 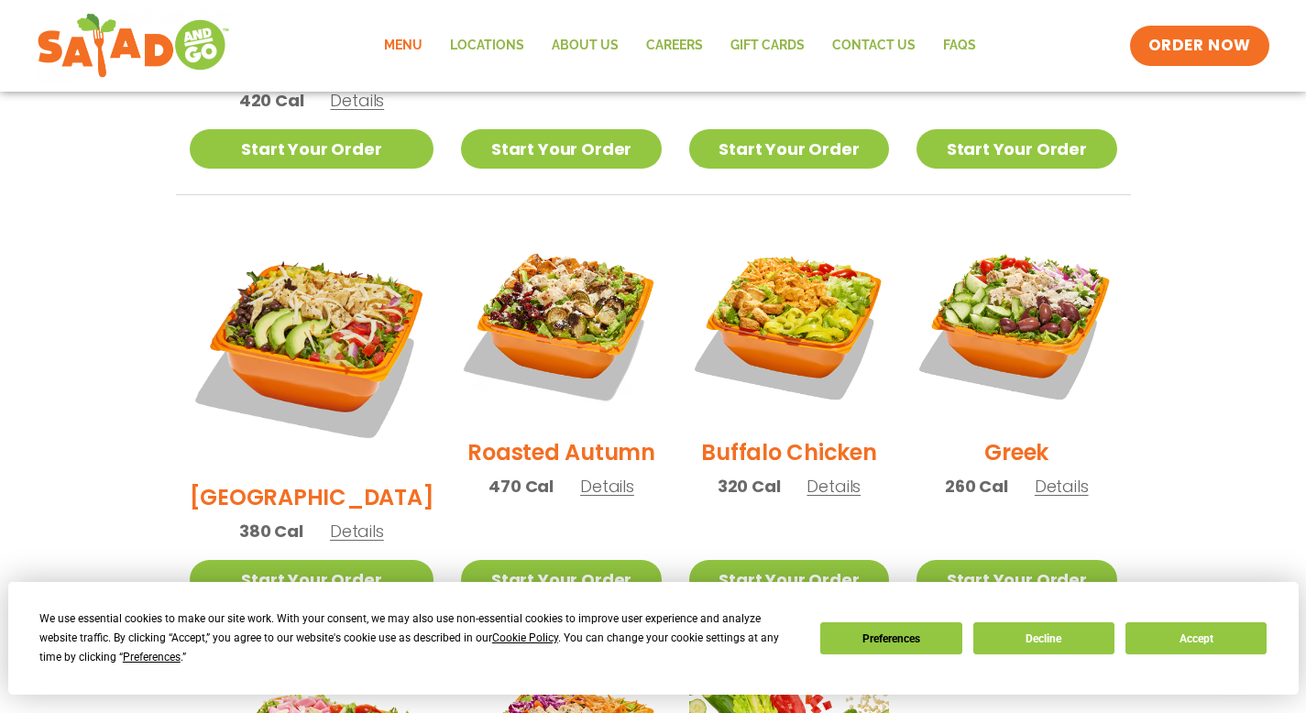 What do you see at coordinates (976, 486) in the screenshot?
I see `span: 260 Cal` at bounding box center [976, 486].